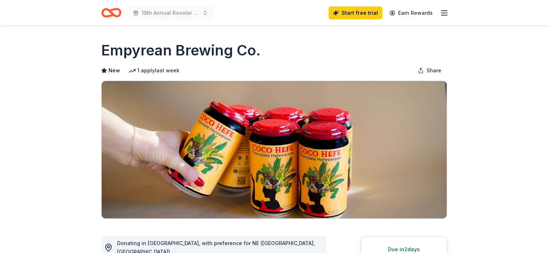 The height and width of the screenshot is (253, 548). Describe the element at coordinates (411, 13) in the screenshot. I see `a: Earn Rewards` at that location.